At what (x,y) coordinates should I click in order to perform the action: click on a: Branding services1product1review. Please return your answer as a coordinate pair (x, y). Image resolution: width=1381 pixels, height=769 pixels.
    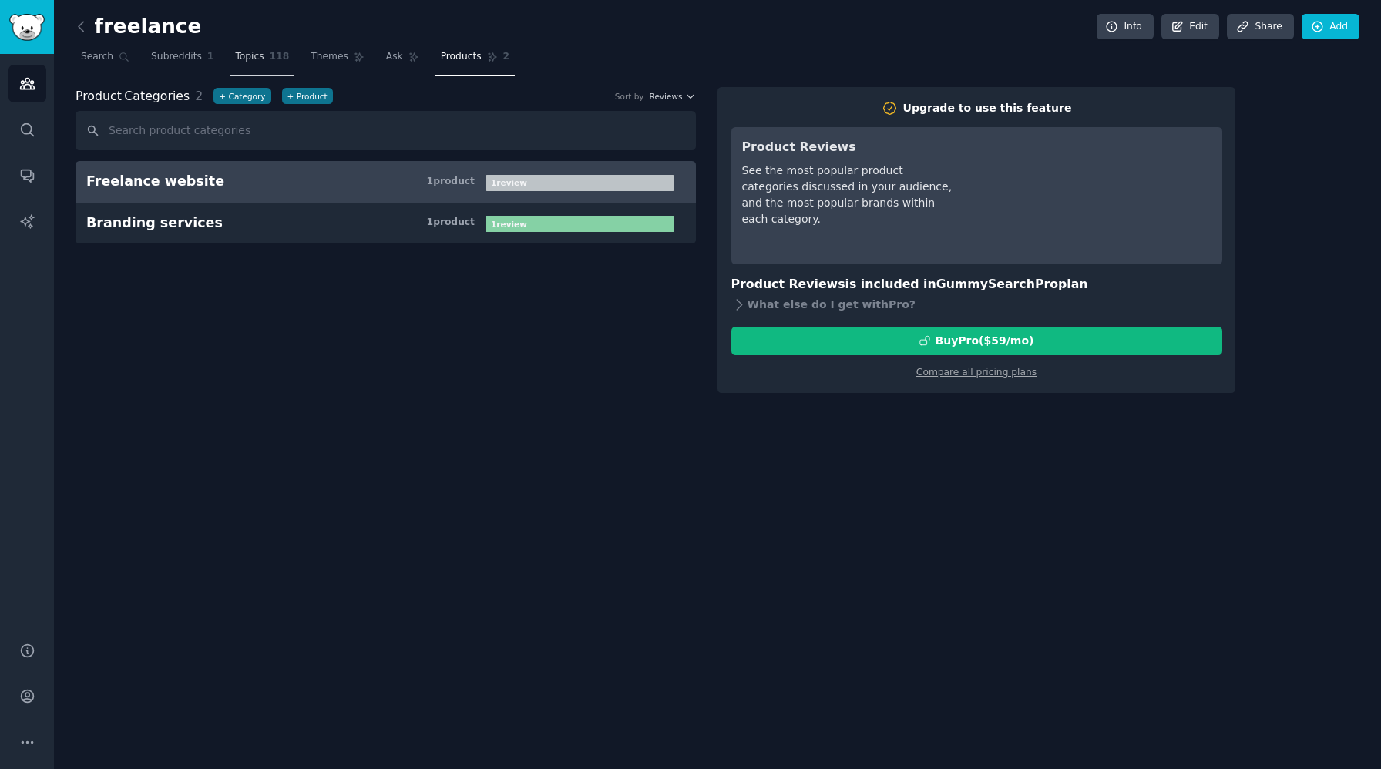
    Looking at the image, I should click on (385, 224).